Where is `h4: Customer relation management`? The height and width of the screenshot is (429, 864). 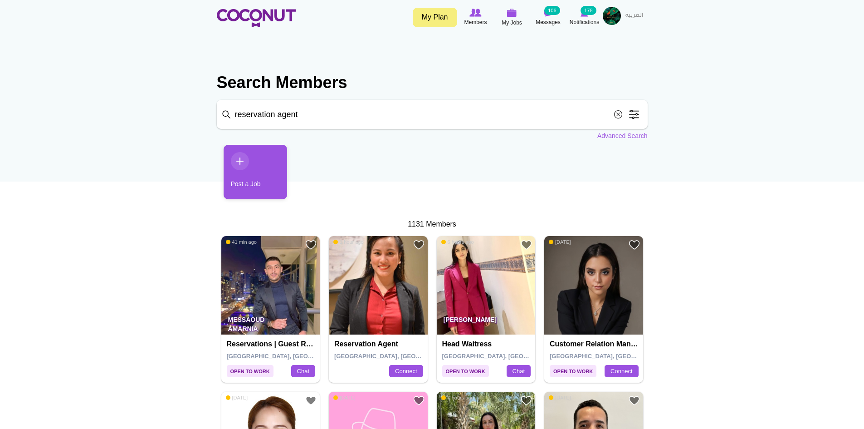 h4: Customer relation management is located at coordinates (594, 344).